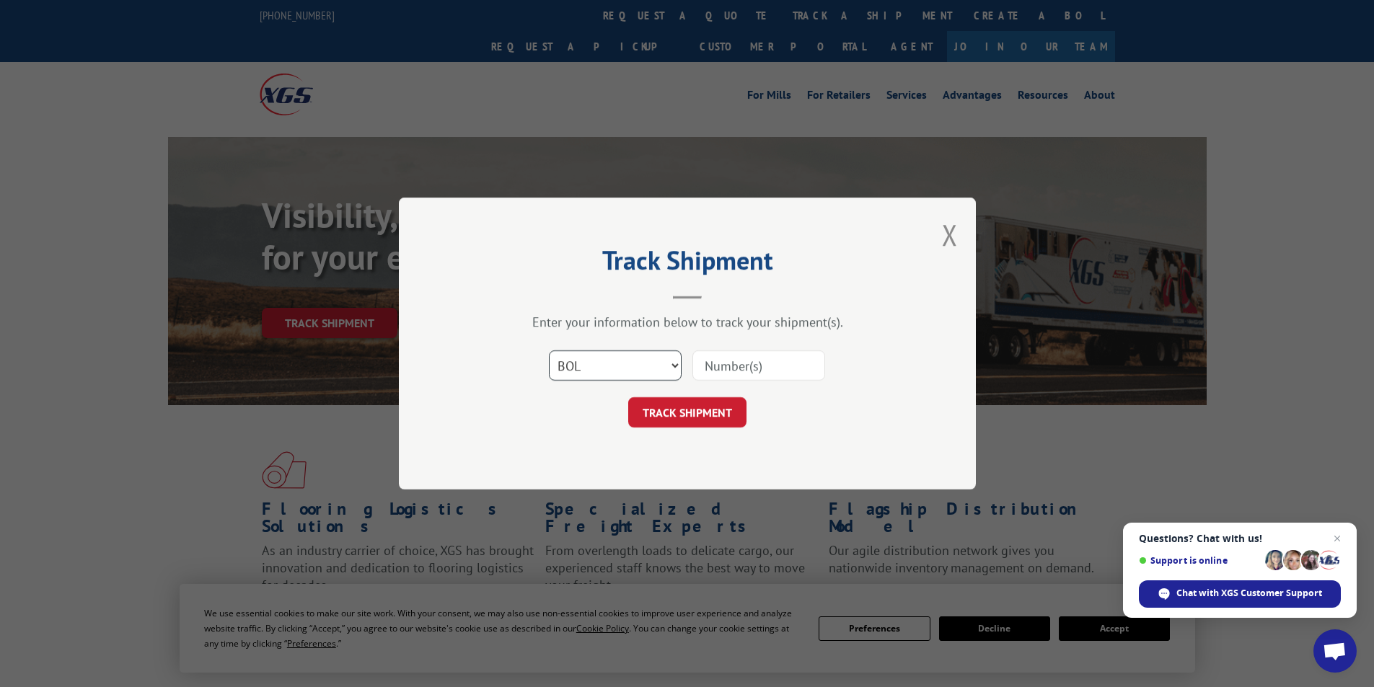 The height and width of the screenshot is (687, 1374). Describe the element at coordinates (1240, 594) in the screenshot. I see `div: Chat with XGS Customer Support` at that location.